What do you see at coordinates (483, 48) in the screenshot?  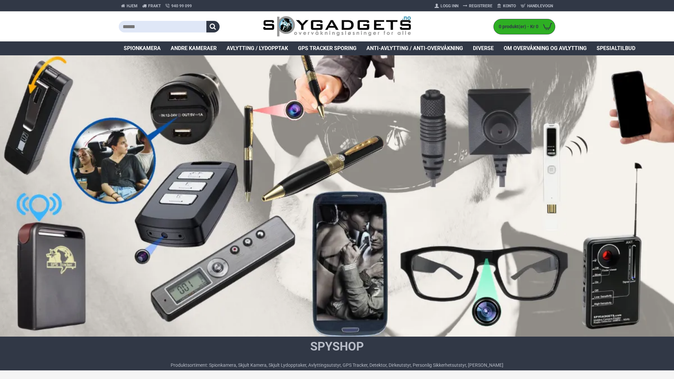 I see `a: Diverse` at bounding box center [483, 48].